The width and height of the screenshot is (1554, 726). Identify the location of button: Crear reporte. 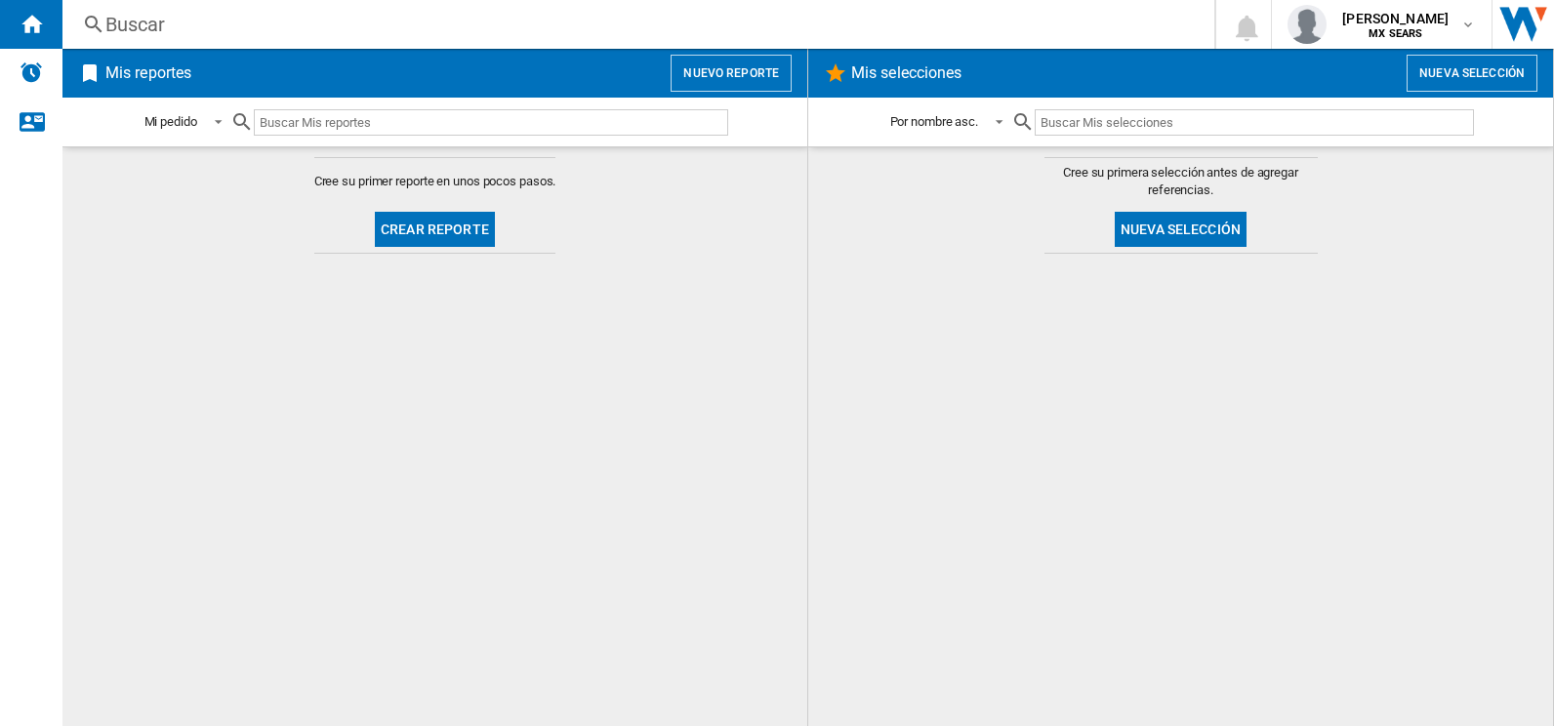
(434, 229).